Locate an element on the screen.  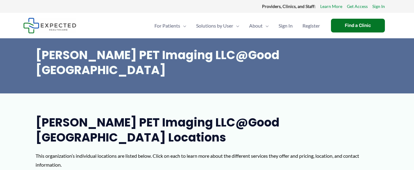
a: Get Access is located at coordinates (357, 6).